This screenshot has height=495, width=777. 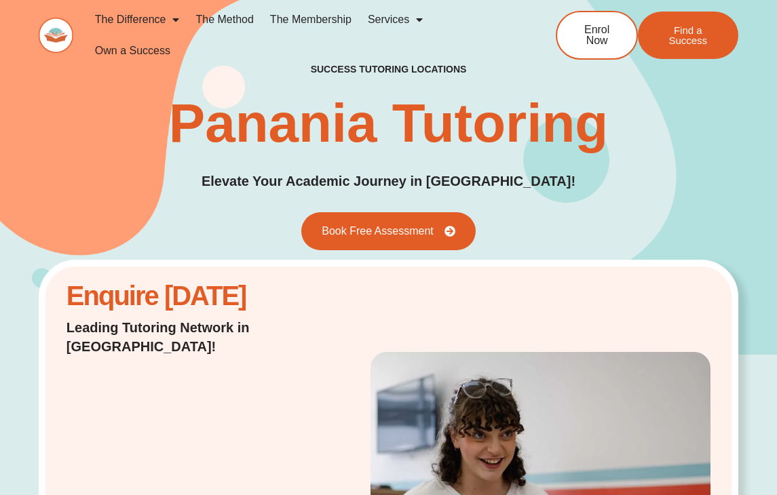 What do you see at coordinates (395, 20) in the screenshot?
I see `a: Services` at bounding box center [395, 20].